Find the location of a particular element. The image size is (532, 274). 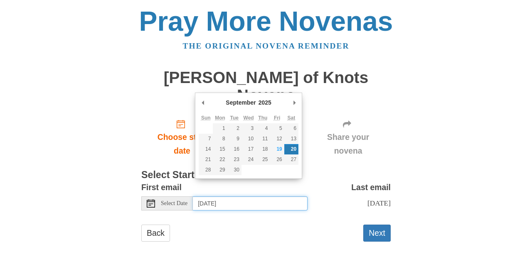

button: 29 is located at coordinates (220, 170).